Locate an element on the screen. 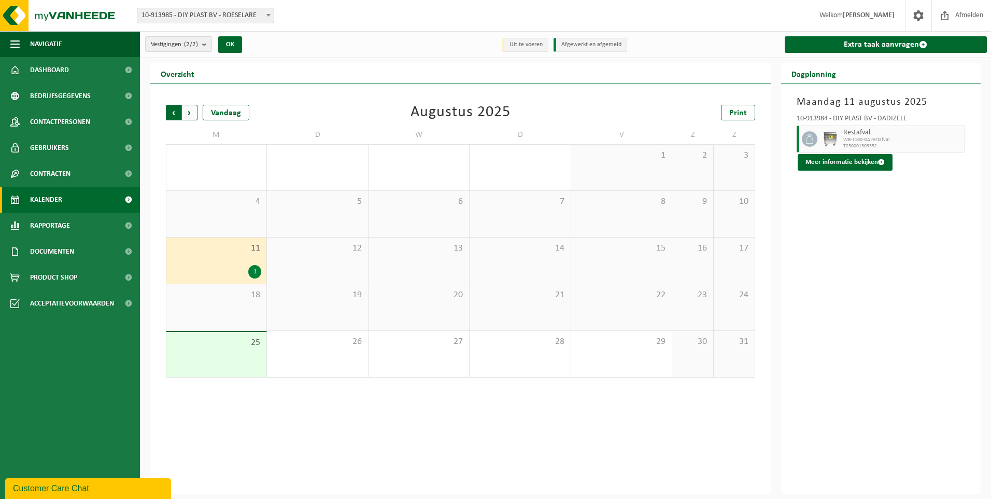 The width and height of the screenshot is (991, 499). span: 11 is located at coordinates (216, 248).